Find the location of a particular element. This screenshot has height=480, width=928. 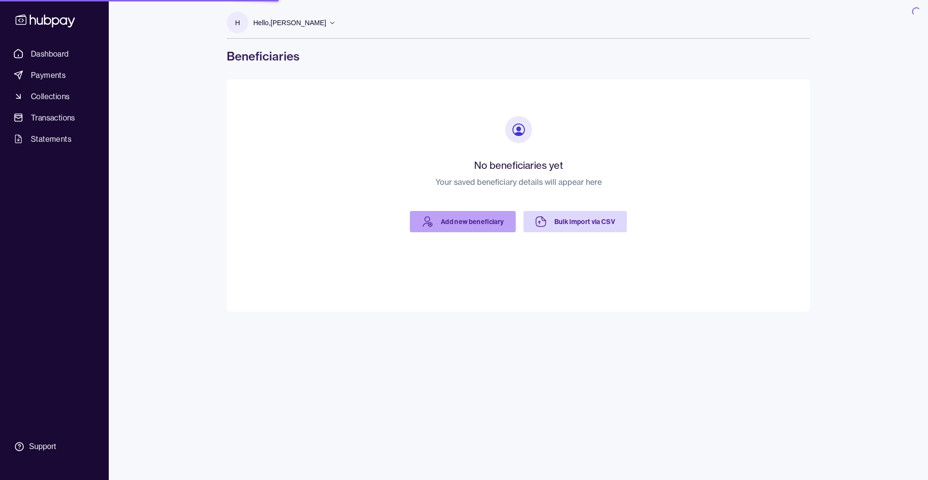

span: Dashboard is located at coordinates (50, 54).